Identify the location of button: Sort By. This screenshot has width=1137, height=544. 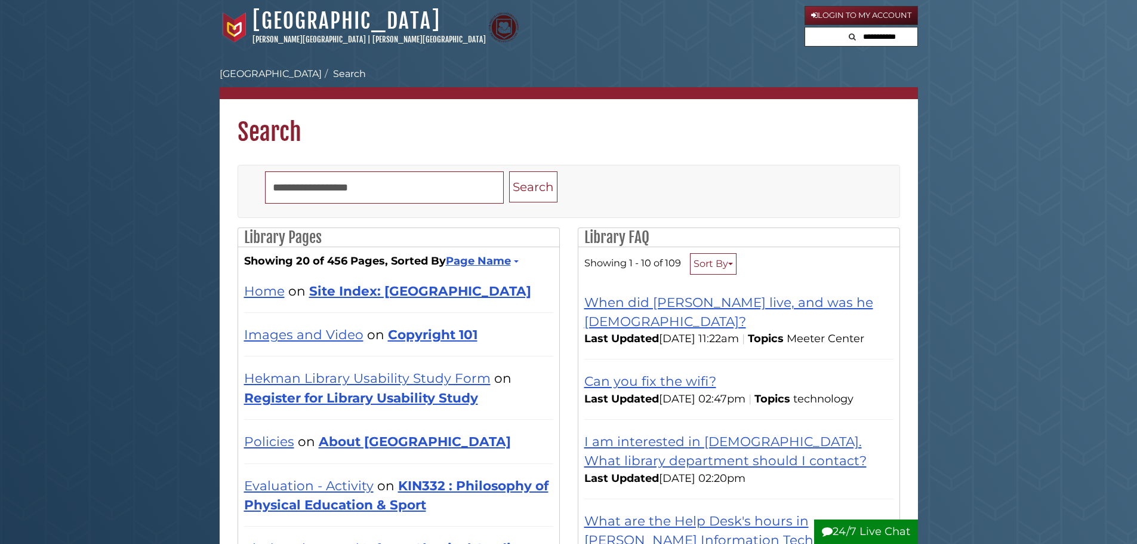
(713, 264).